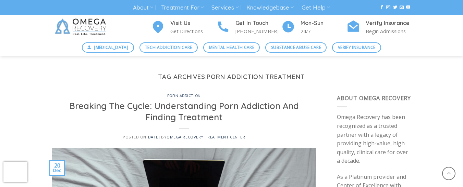 The width and height of the screenshot is (463, 187). What do you see at coordinates (296, 47) in the screenshot?
I see `span: Substance Abuse Care` at bounding box center [296, 47].